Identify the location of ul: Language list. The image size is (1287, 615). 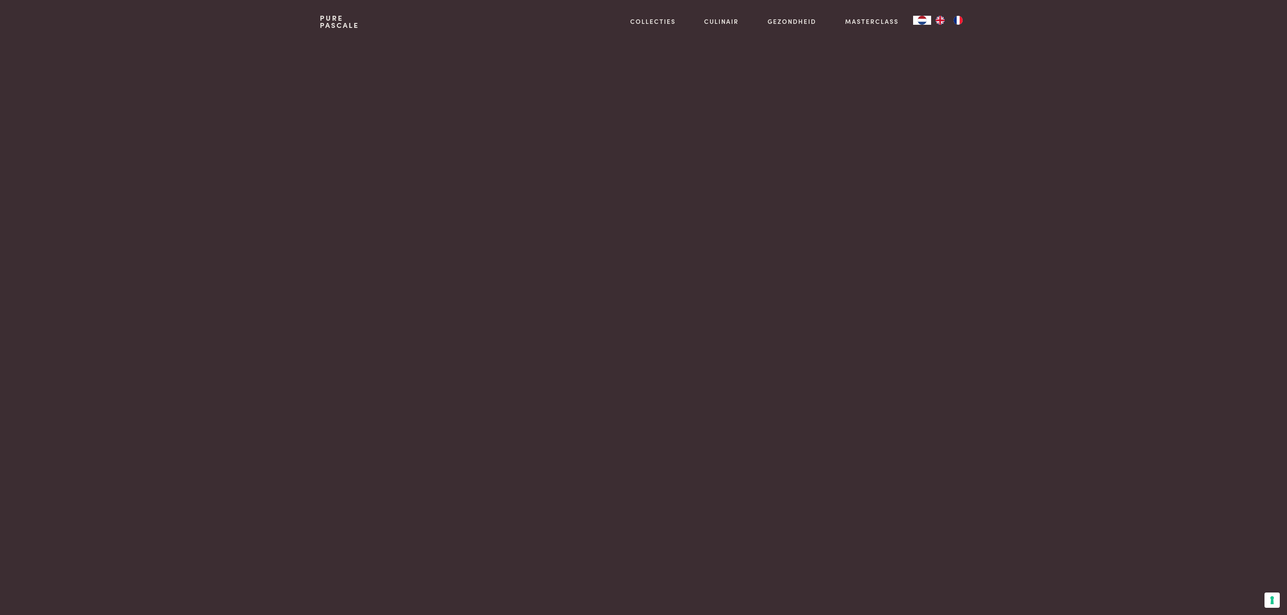
(949, 20).